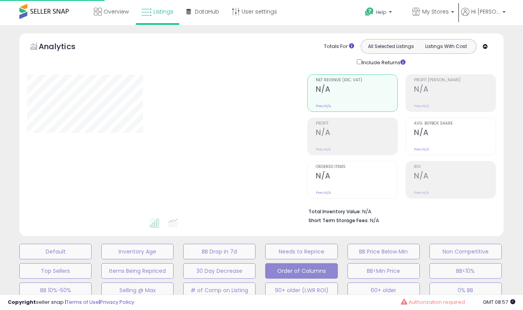 This screenshot has height=310, width=523. I want to click on a: Privacy Policy, so click(117, 302).